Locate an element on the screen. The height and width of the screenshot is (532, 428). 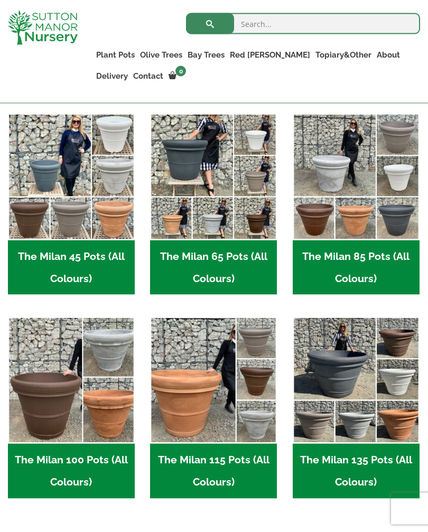
a: Visit product category The Milan 115 Pots (All Colours) is located at coordinates (214, 408).